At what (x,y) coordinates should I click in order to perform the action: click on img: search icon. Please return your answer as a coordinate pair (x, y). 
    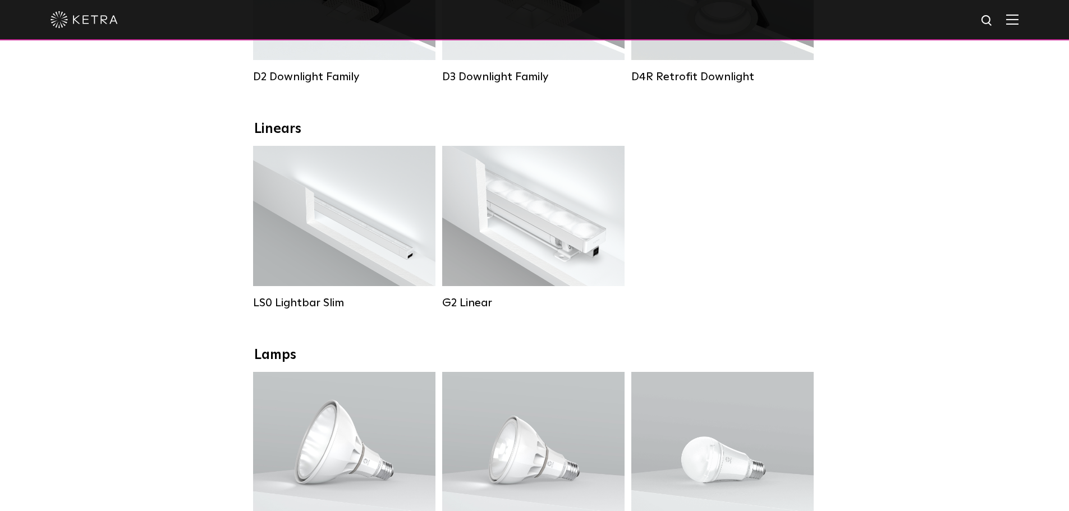
    Looking at the image, I should click on (987, 21).